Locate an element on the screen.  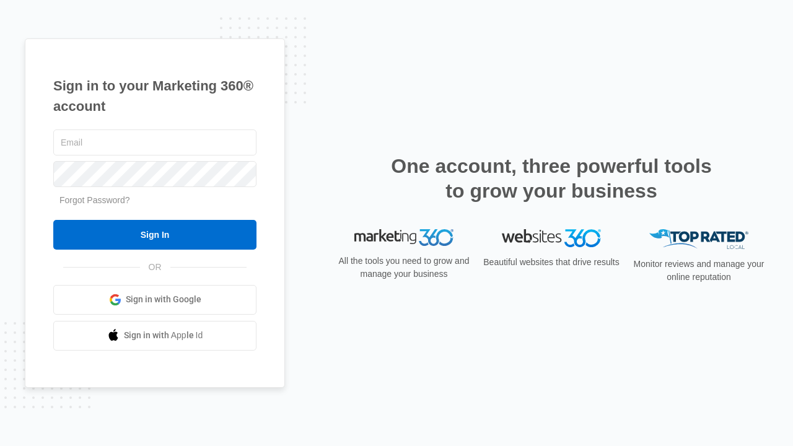
a: Sign in with Apple Id is located at coordinates (155, 336).